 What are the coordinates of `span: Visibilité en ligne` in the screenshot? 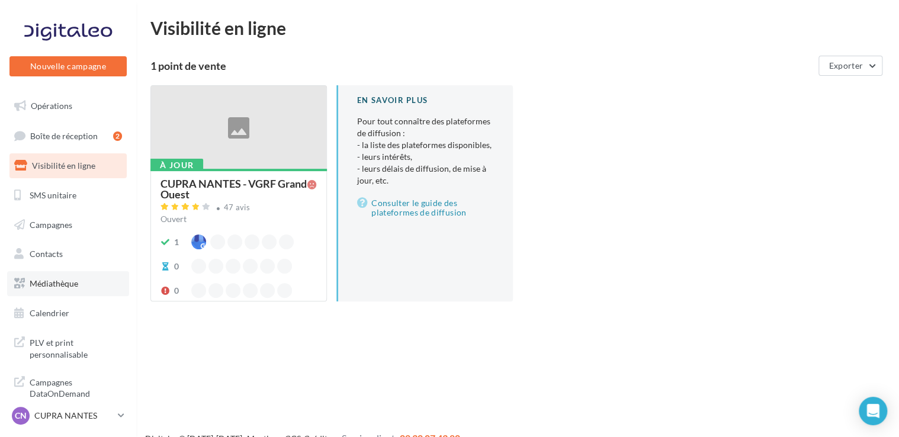 It's located at (63, 165).